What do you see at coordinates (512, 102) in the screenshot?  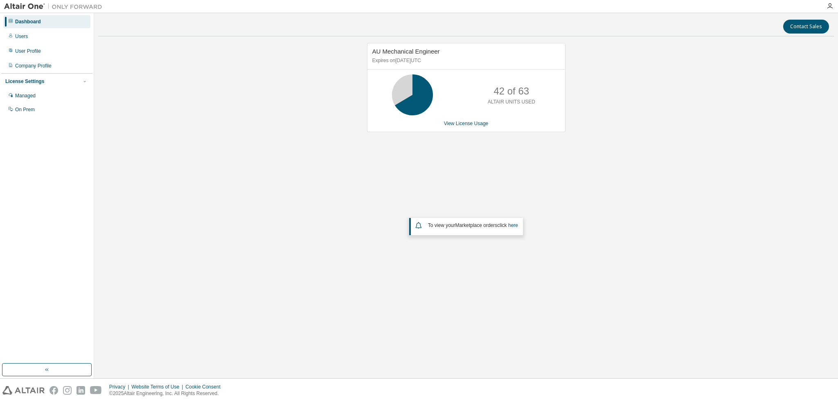 I see `p: ALTAIR UNITS USED` at bounding box center [512, 102].